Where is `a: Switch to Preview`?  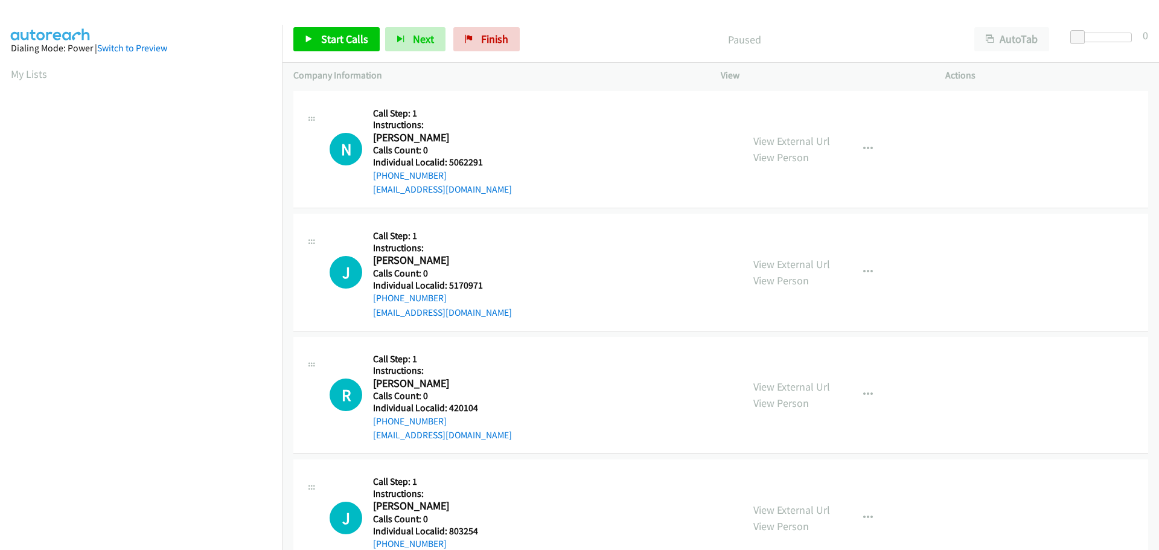
a: Switch to Preview is located at coordinates (132, 48).